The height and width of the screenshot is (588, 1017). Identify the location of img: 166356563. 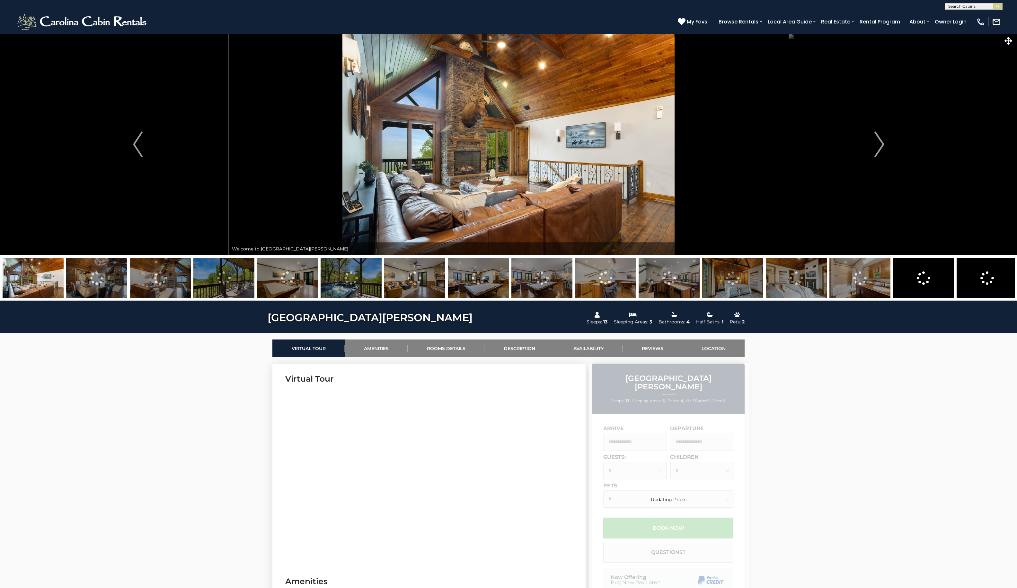
(288, 278).